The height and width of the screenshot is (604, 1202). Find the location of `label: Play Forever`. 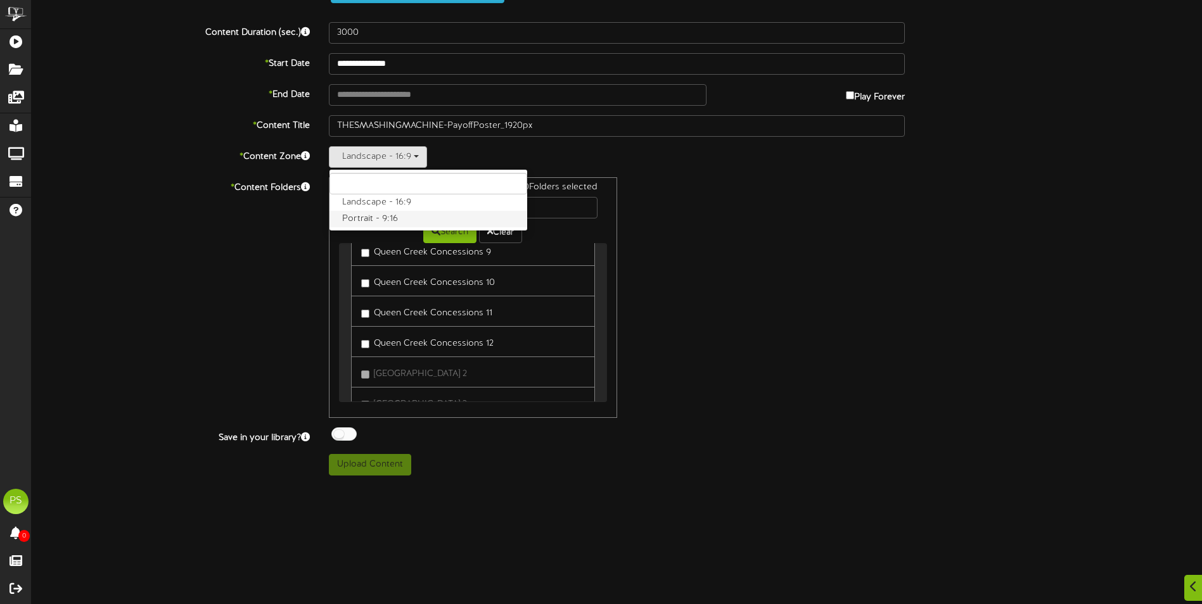

label: Play Forever is located at coordinates (875, 94).